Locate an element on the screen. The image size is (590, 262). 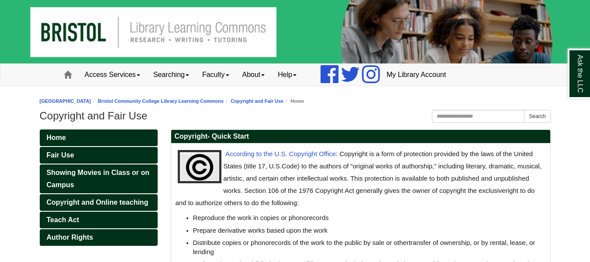
a: Showing Movies in Class or on Campus is located at coordinates (99, 179).